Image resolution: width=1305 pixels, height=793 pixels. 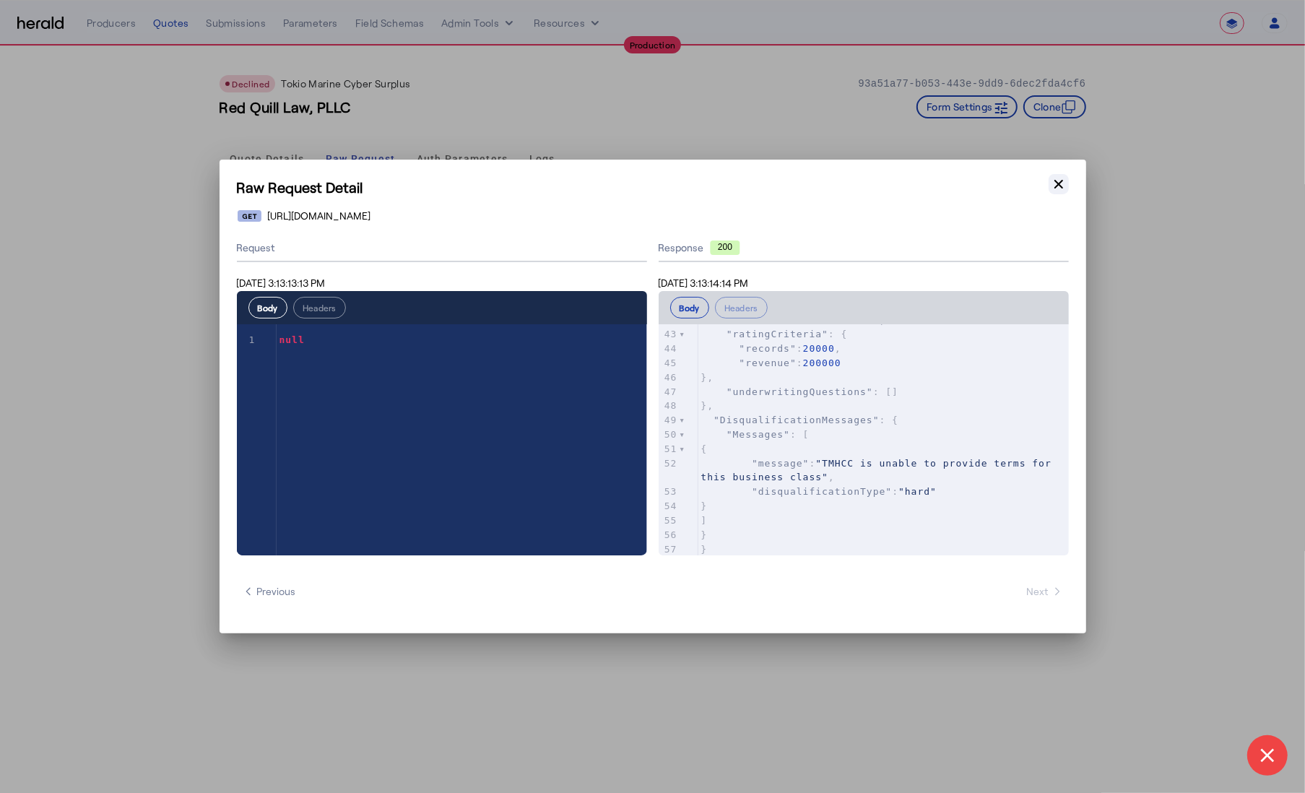 I want to click on div: 47, so click(x=669, y=392).